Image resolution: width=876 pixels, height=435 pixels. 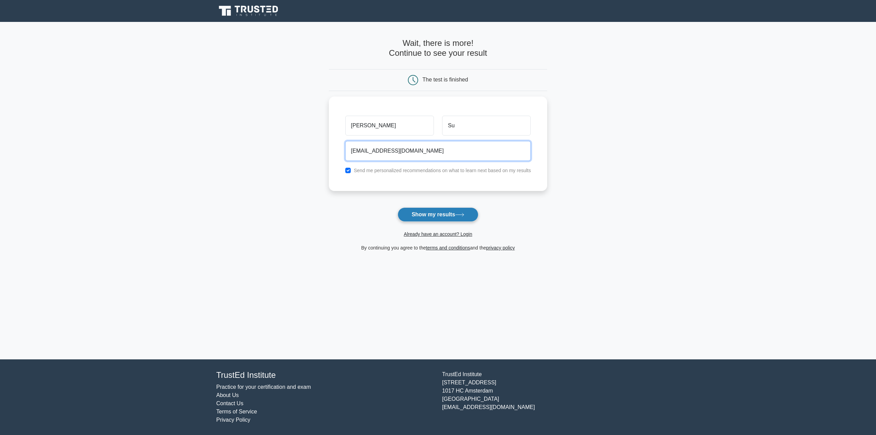 What do you see at coordinates (443, 171) in the screenshot?
I see `label: Send me personalized recommendations on what to learn next based on my results` at bounding box center [443, 171].